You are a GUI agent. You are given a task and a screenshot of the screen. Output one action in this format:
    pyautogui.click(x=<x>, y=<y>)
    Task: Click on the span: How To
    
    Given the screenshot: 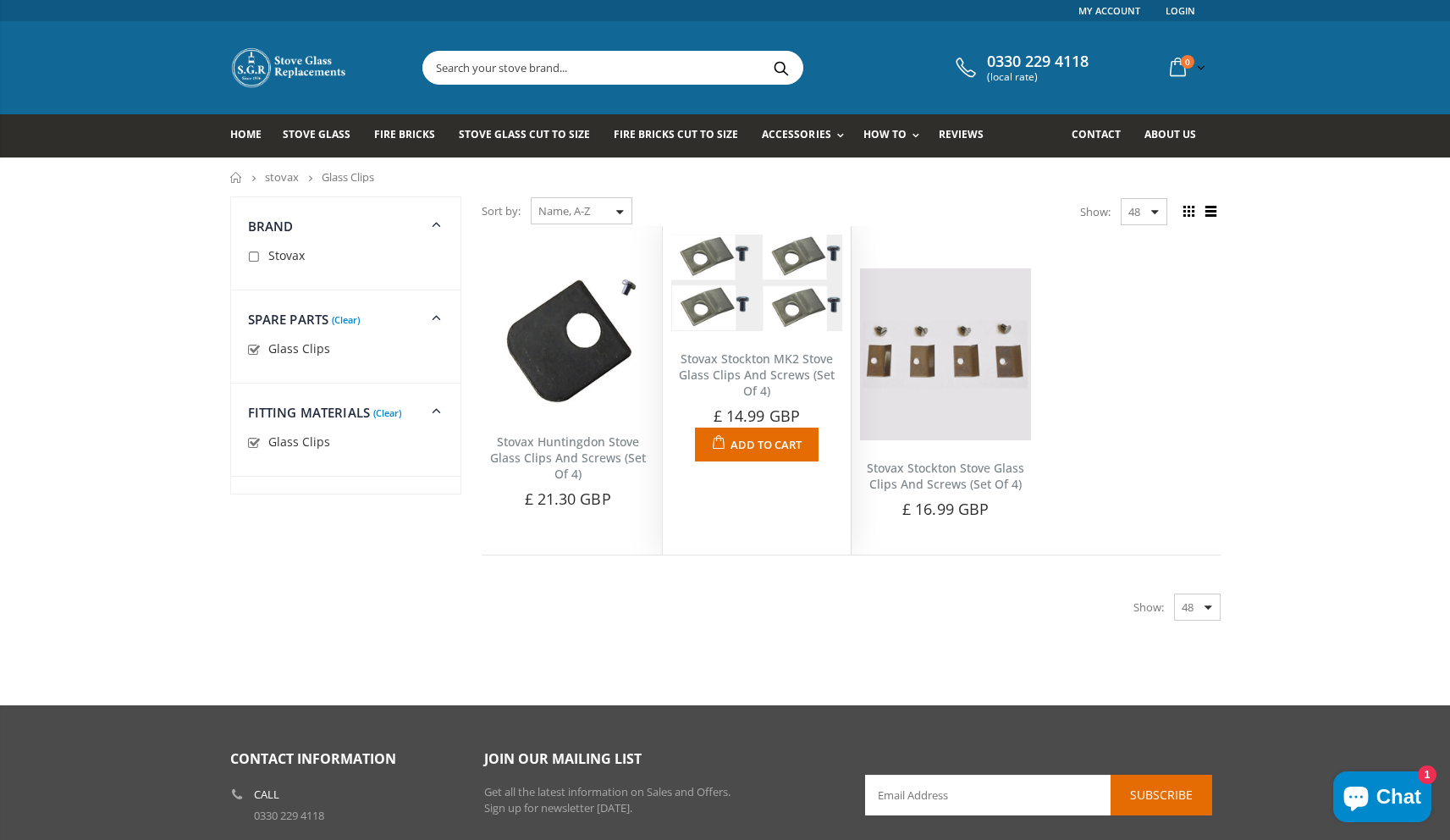 What is the action you would take?
    pyautogui.click(x=885, y=134)
    